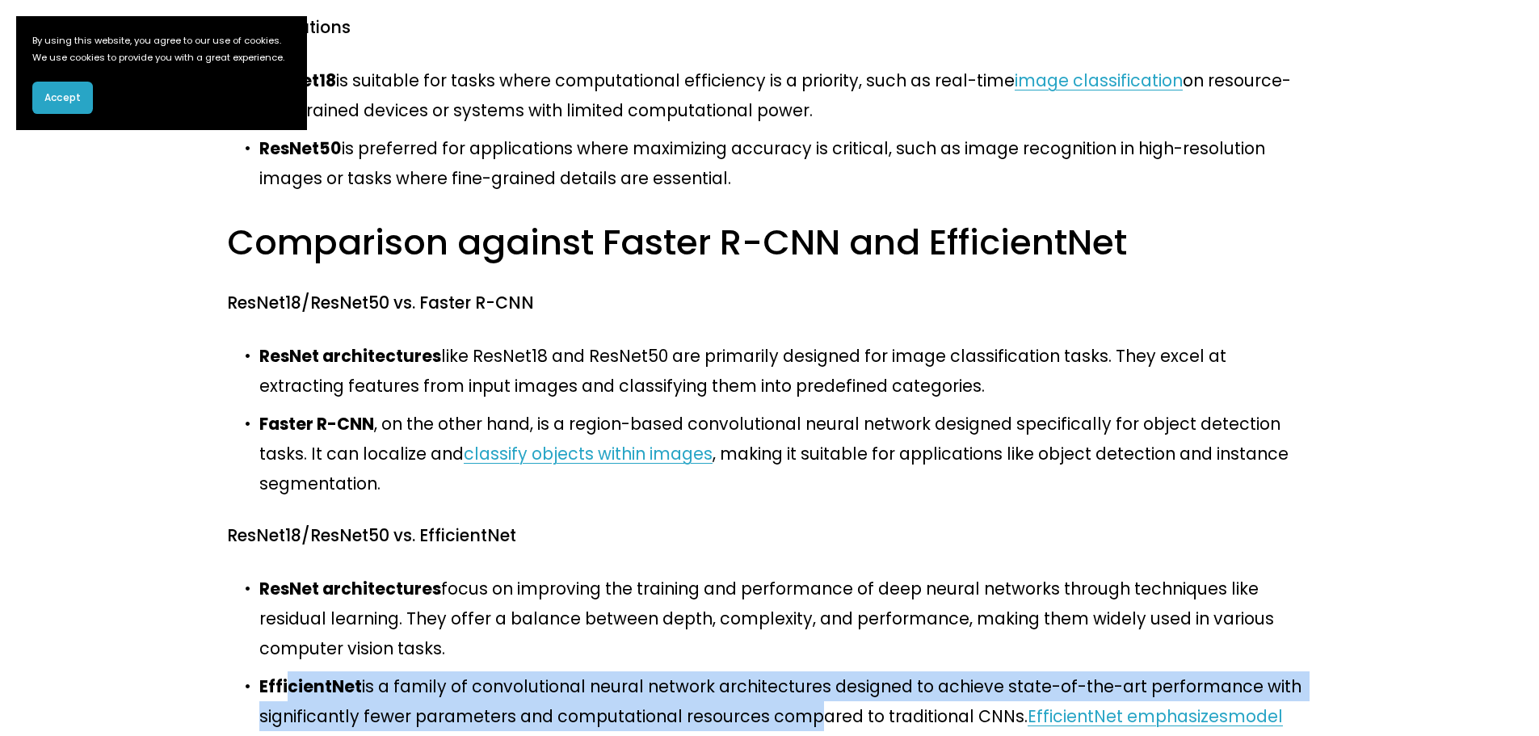 The image size is (1539, 736). Describe the element at coordinates (301, 148) in the screenshot. I see `strong: ResNet50` at that location.